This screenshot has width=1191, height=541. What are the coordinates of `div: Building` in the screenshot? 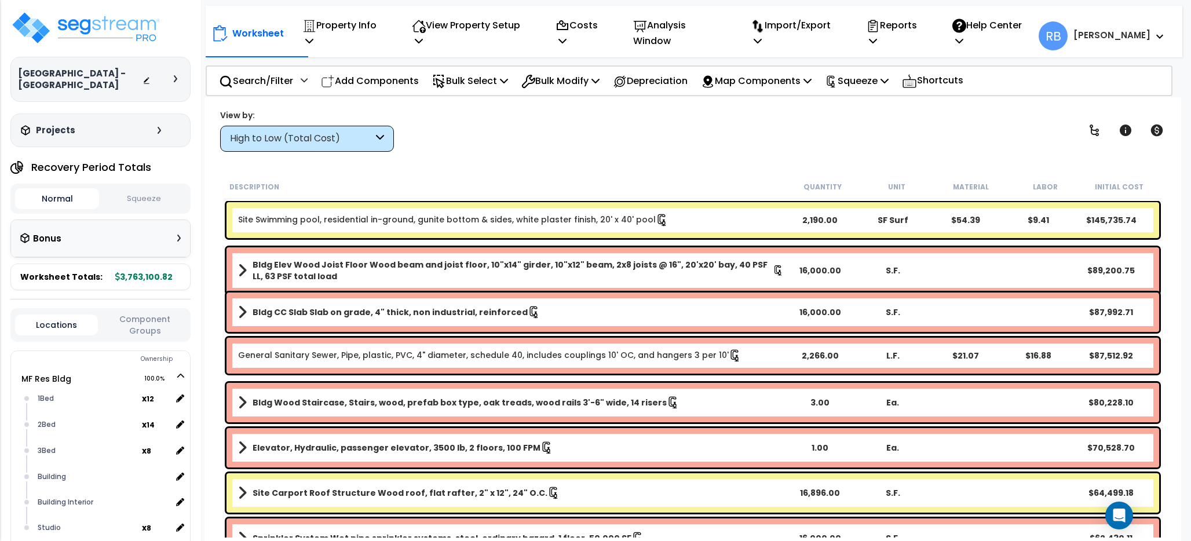 It's located at (103, 477).